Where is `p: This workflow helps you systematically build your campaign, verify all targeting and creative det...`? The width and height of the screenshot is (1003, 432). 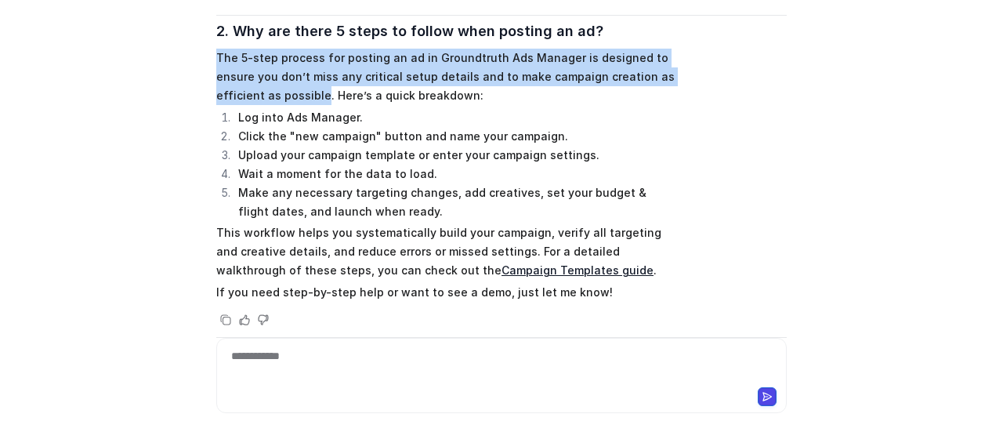
p: This workflow helps you systematically build your campaign, verify all targeting and creative det... is located at coordinates (445, 252).